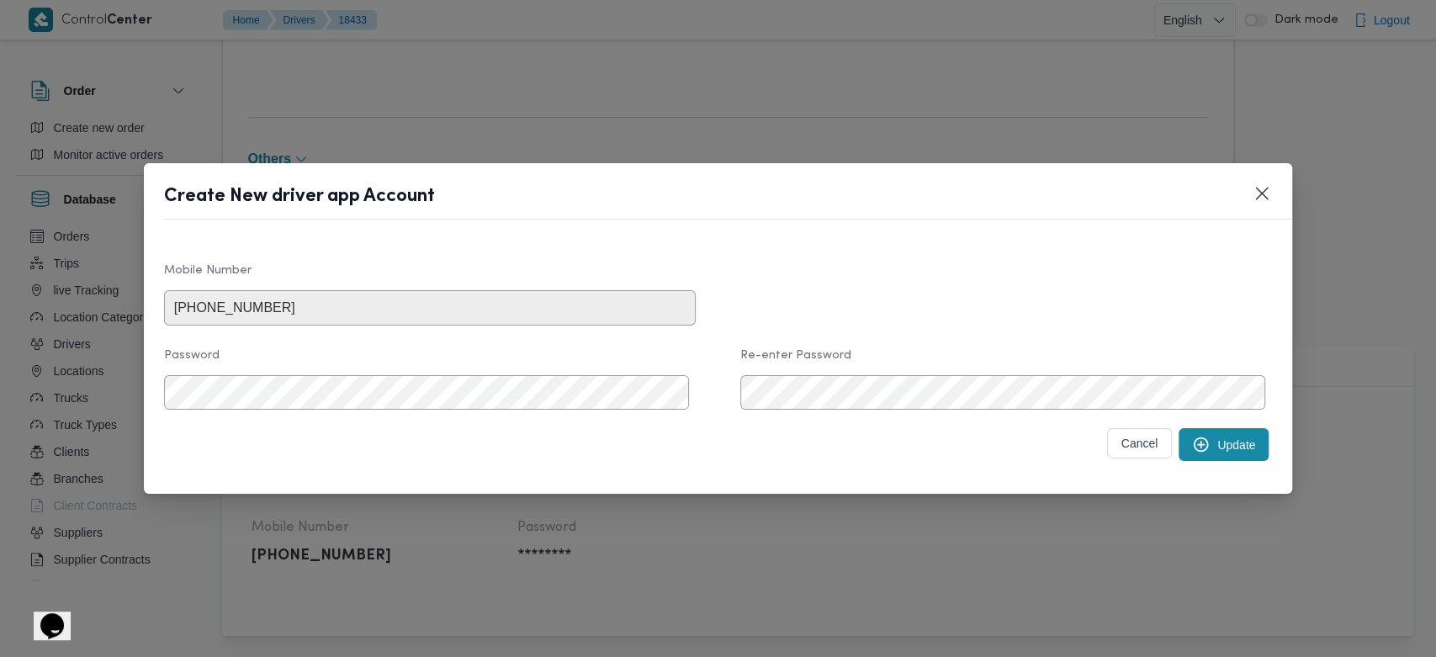 This screenshot has width=1436, height=657. I want to click on label: Re-enter Password, so click(1006, 362).